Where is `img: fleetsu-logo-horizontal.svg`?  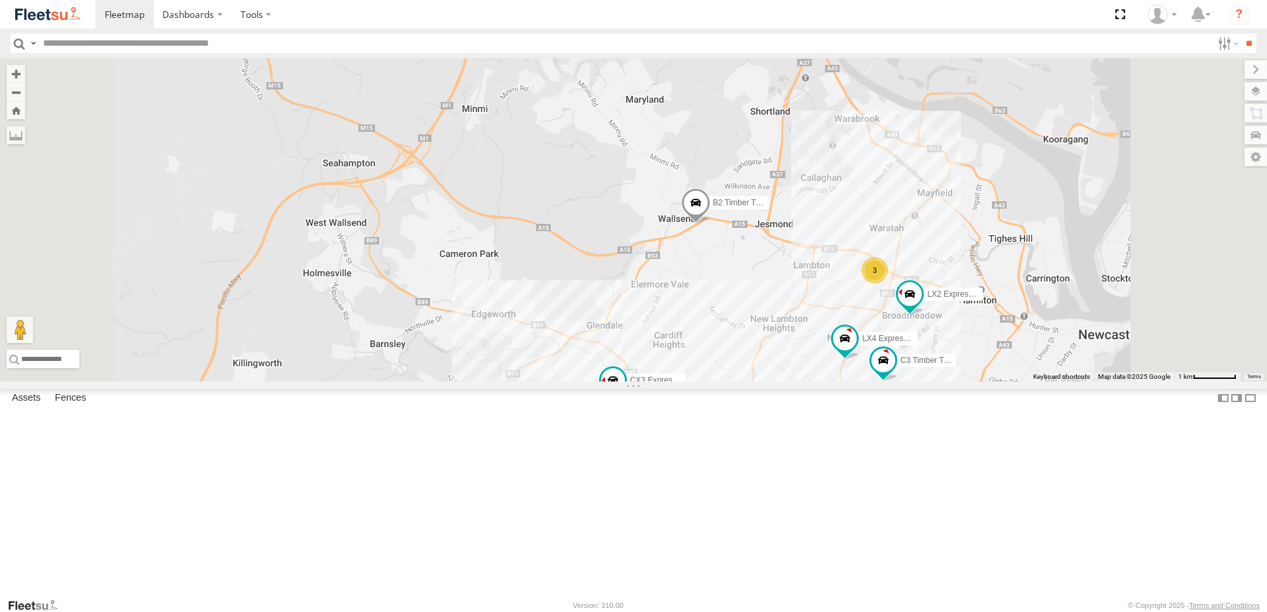 img: fleetsu-logo-horizontal.svg is located at coordinates (48, 14).